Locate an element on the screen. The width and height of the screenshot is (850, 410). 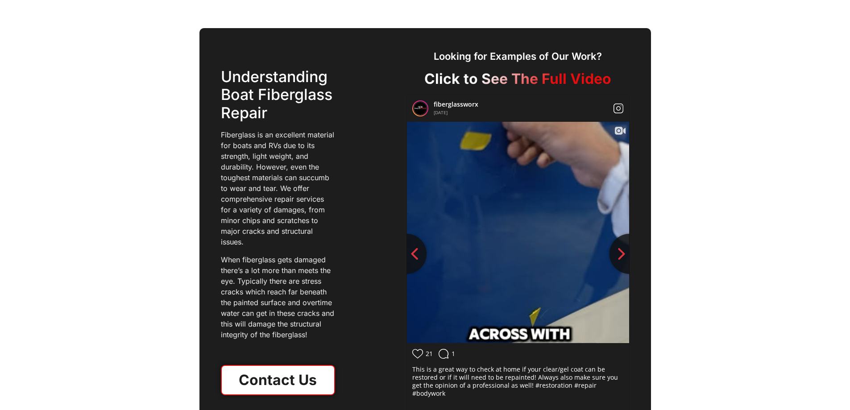
h2: Understanding Boat Fiberglass Repair is located at coordinates (278, 95).